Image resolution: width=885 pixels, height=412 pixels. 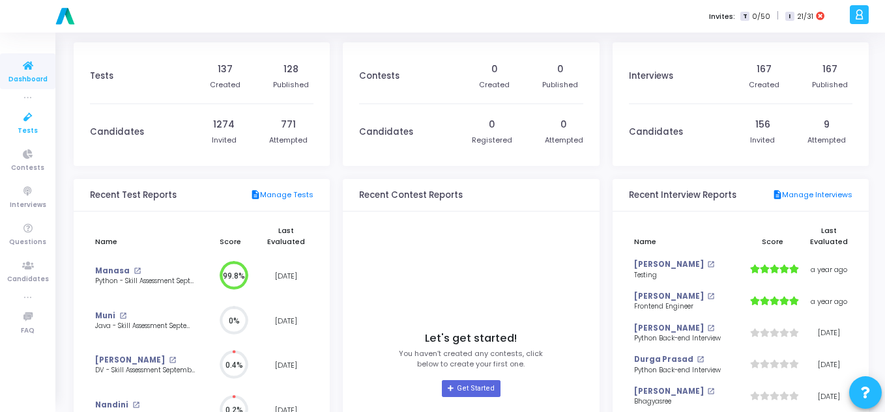 What do you see at coordinates (145, 326) in the screenshot?
I see `div: Java - Skill Assessment September` at bounding box center [145, 326].